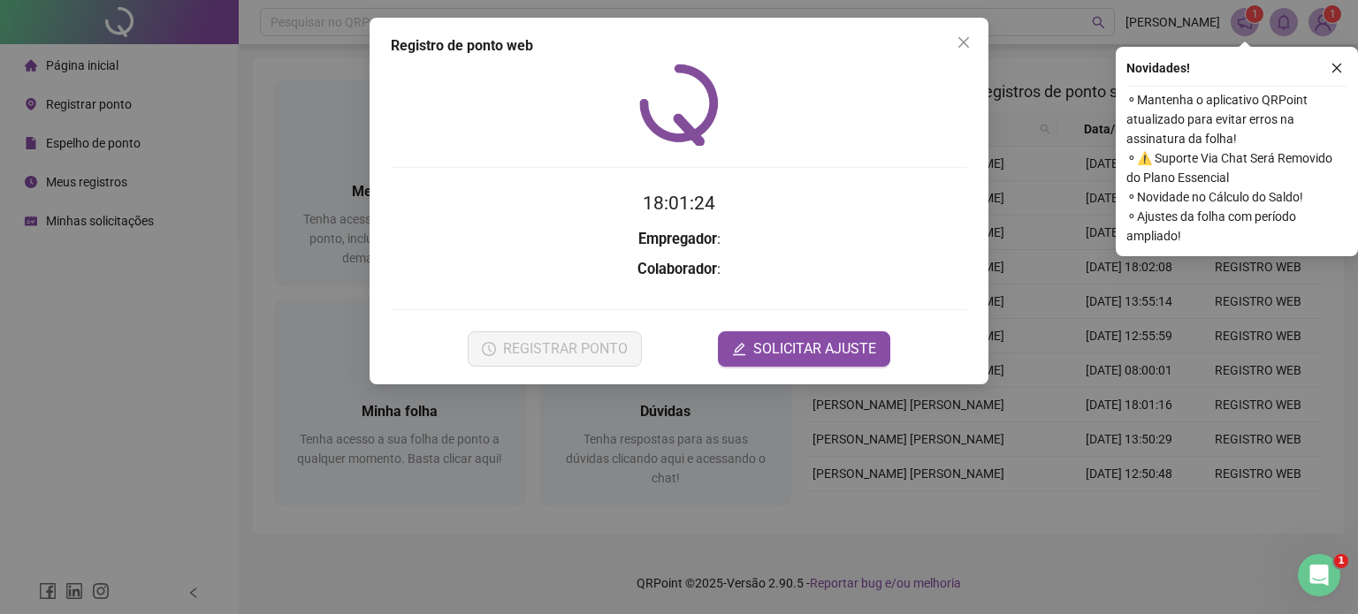  What do you see at coordinates (804, 349) in the screenshot?
I see `button: editSOLICITAR AJUSTE` at bounding box center [804, 349].